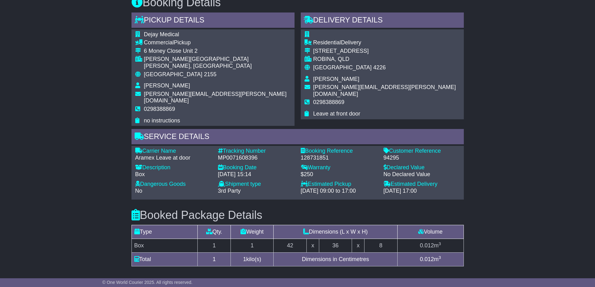 Image resolution: width=595 pixels, height=287 pixels. What do you see at coordinates (387, 43) in the screenshot?
I see `div: Delivery` at bounding box center [387, 43].